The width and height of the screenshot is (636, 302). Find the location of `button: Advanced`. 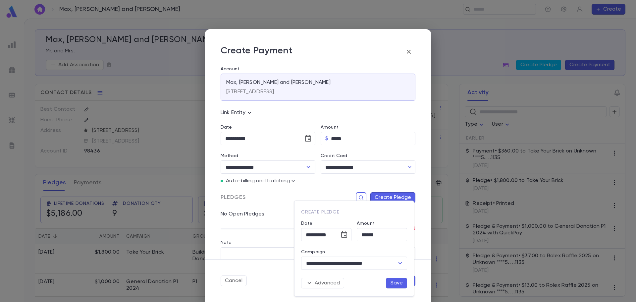

button: Advanced is located at coordinates (322, 283).